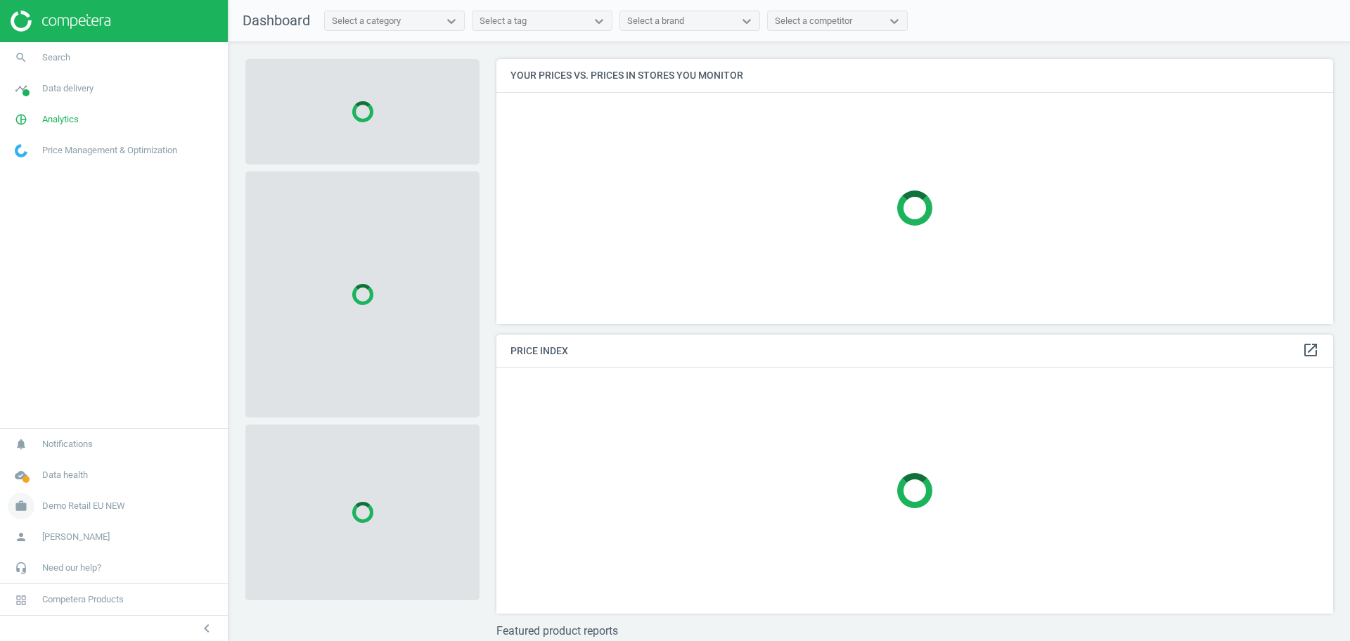 This screenshot has width=1350, height=641. I want to click on div: Select a tag, so click(503, 21).